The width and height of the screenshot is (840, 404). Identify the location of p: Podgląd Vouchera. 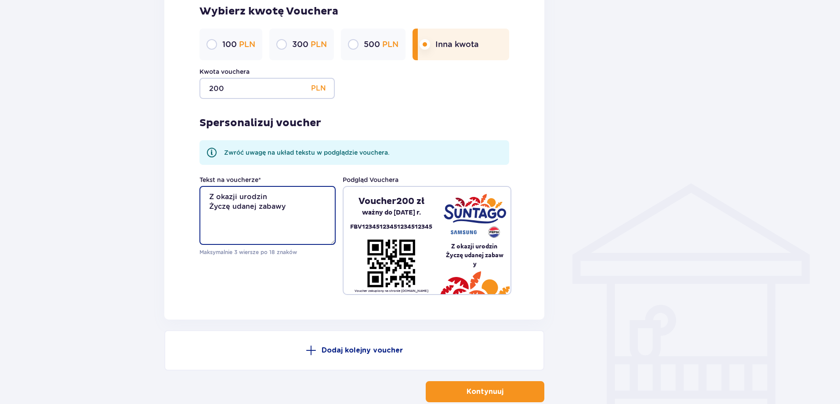
(370, 180).